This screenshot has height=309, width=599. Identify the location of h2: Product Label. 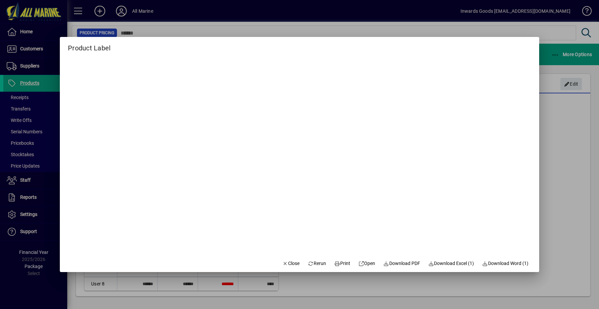
(89, 45).